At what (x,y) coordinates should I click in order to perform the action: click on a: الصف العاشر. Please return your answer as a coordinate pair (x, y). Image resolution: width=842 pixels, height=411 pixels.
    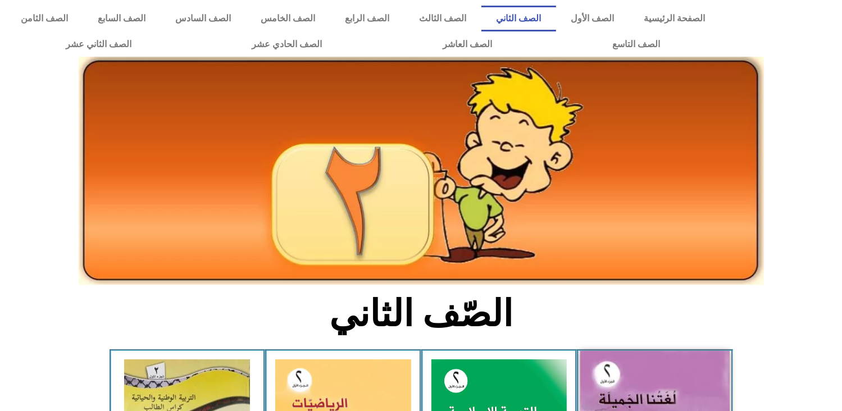
    Looking at the image, I should click on (468, 44).